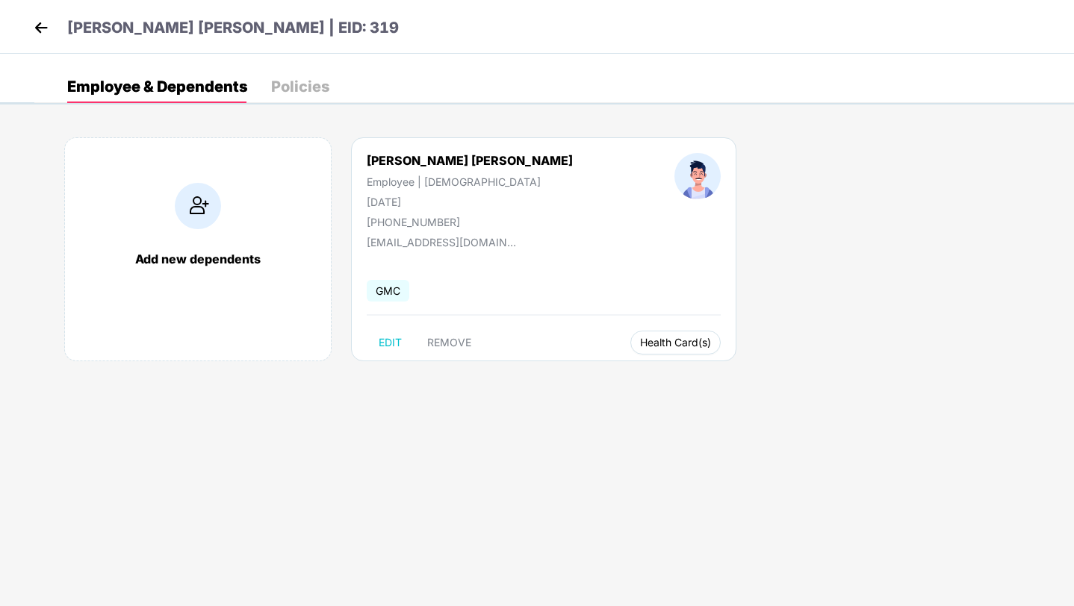  Describe the element at coordinates (697, 176) in the screenshot. I see `img: profileImage` at that location.